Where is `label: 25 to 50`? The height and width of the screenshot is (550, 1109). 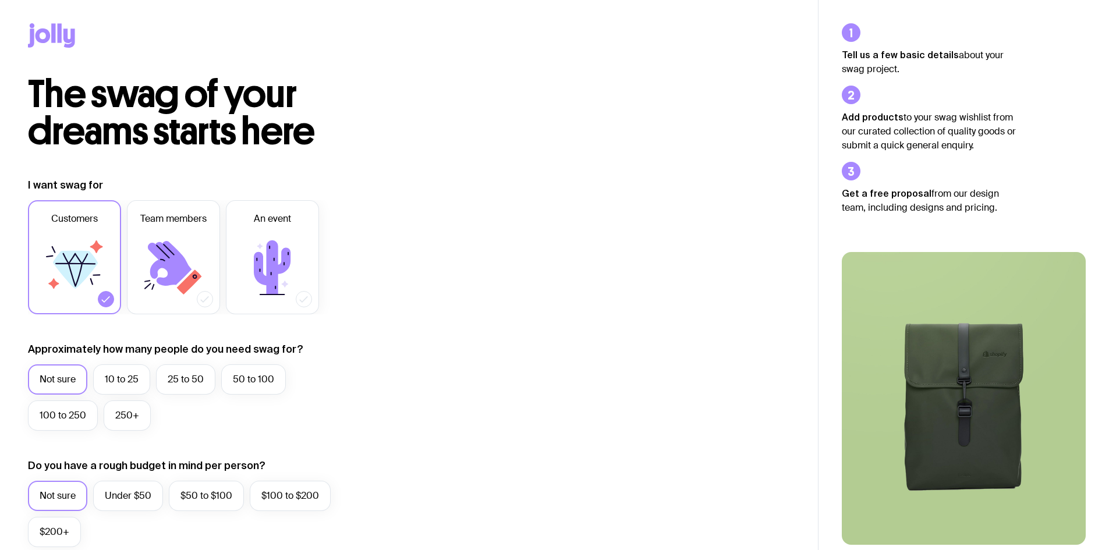 label: 25 to 50 is located at coordinates (186, 380).